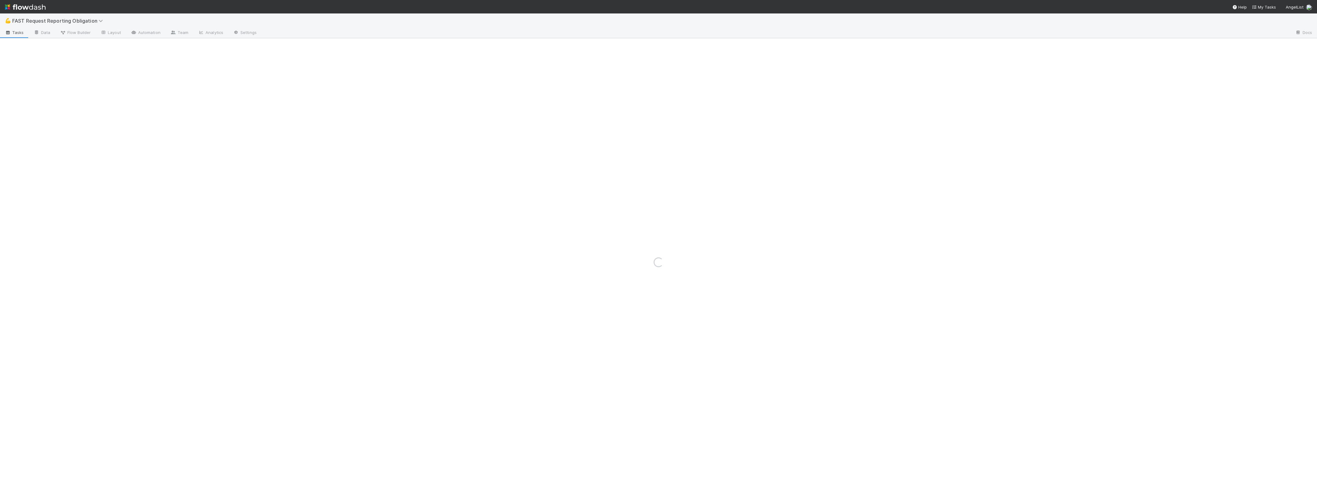 The width and height of the screenshot is (1317, 486). I want to click on a: Docs, so click(1303, 33).